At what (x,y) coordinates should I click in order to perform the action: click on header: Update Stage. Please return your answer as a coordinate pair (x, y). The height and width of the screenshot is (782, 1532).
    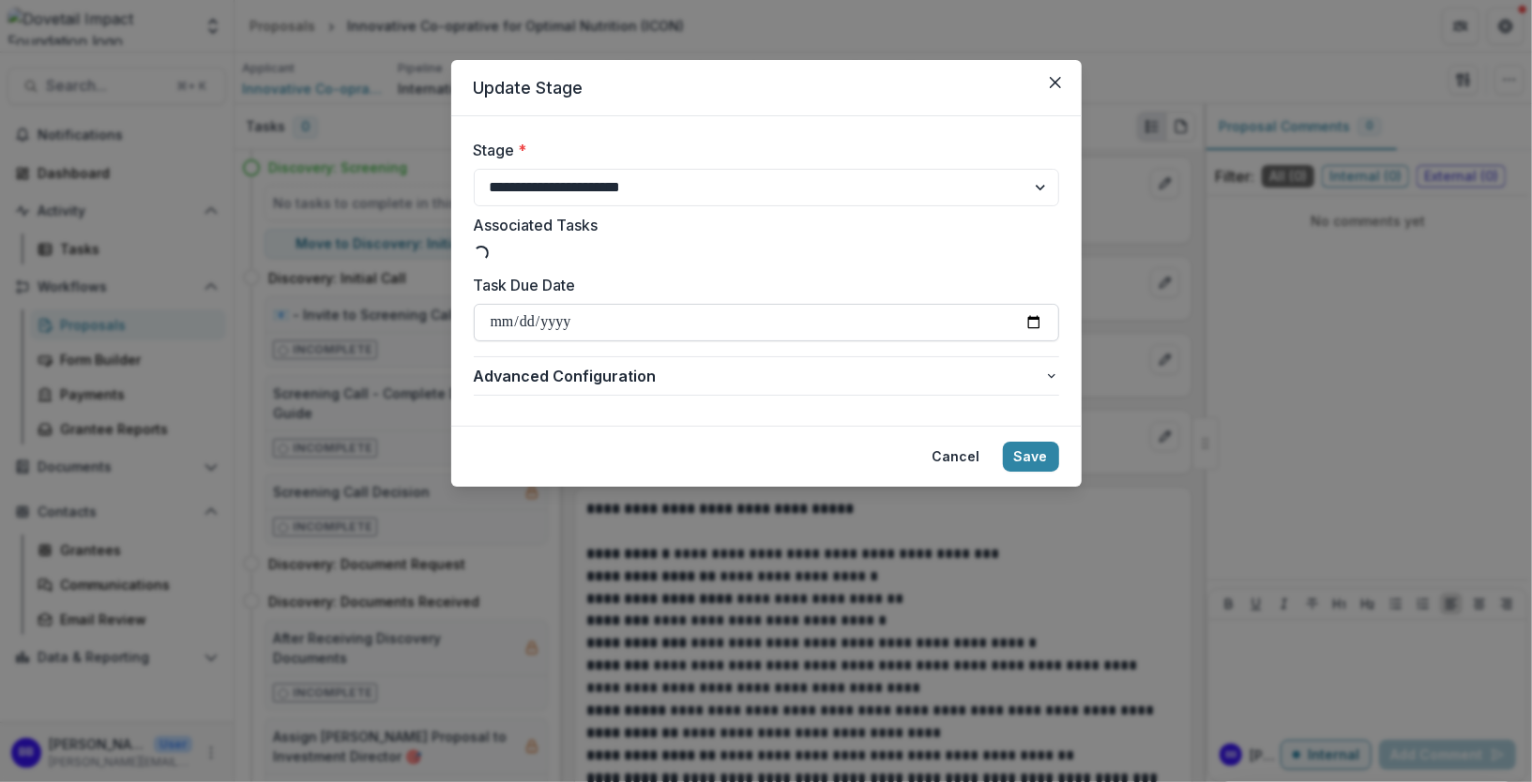
    Looking at the image, I should click on (766, 88).